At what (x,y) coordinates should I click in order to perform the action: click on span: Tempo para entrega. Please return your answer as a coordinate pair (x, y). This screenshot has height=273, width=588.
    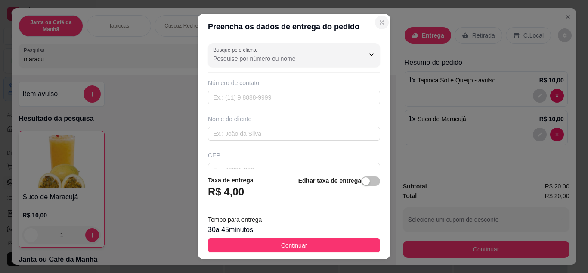
    Looking at the image, I should click on (235, 219).